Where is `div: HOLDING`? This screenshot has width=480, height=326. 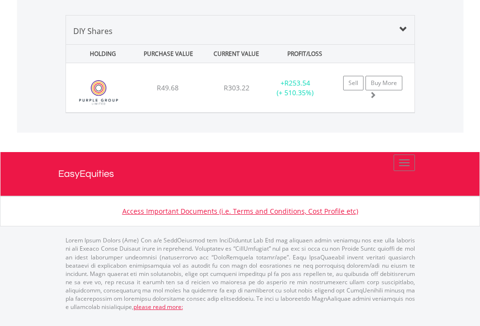 div: HOLDING is located at coordinates (100, 53).